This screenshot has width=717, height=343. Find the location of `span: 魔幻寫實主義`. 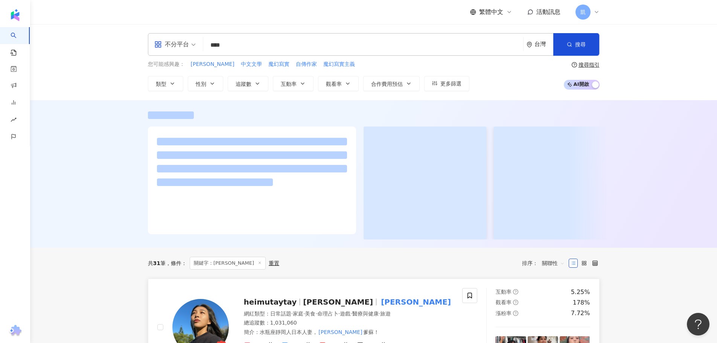

span: 魔幻寫實主義 is located at coordinates (339, 64).